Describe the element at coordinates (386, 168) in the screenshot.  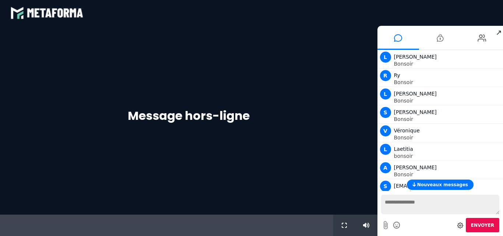
I see `span: A` at that location.